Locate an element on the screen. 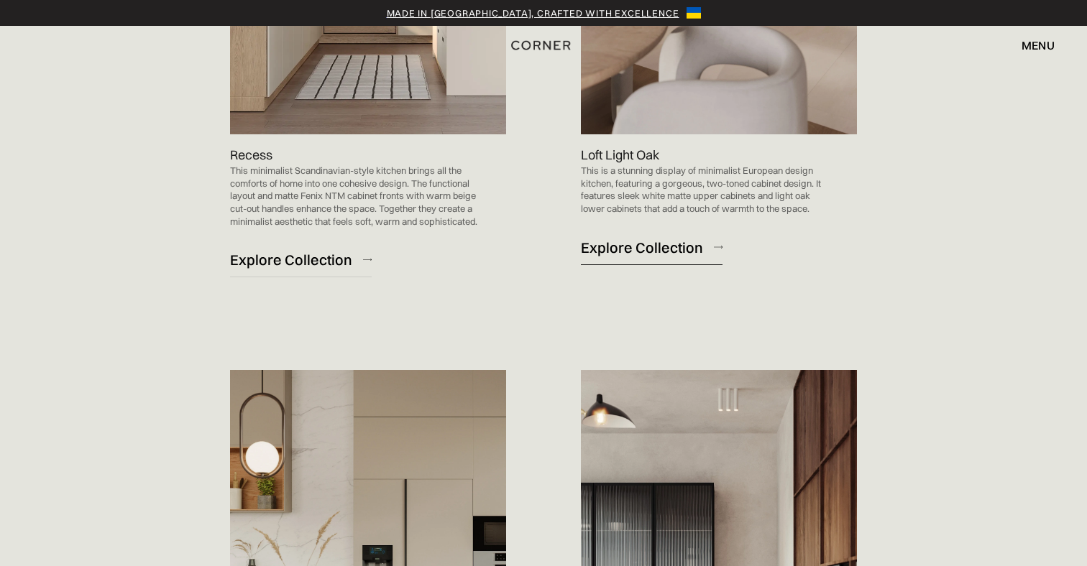  p: Loft Light Oak is located at coordinates (619, 154).